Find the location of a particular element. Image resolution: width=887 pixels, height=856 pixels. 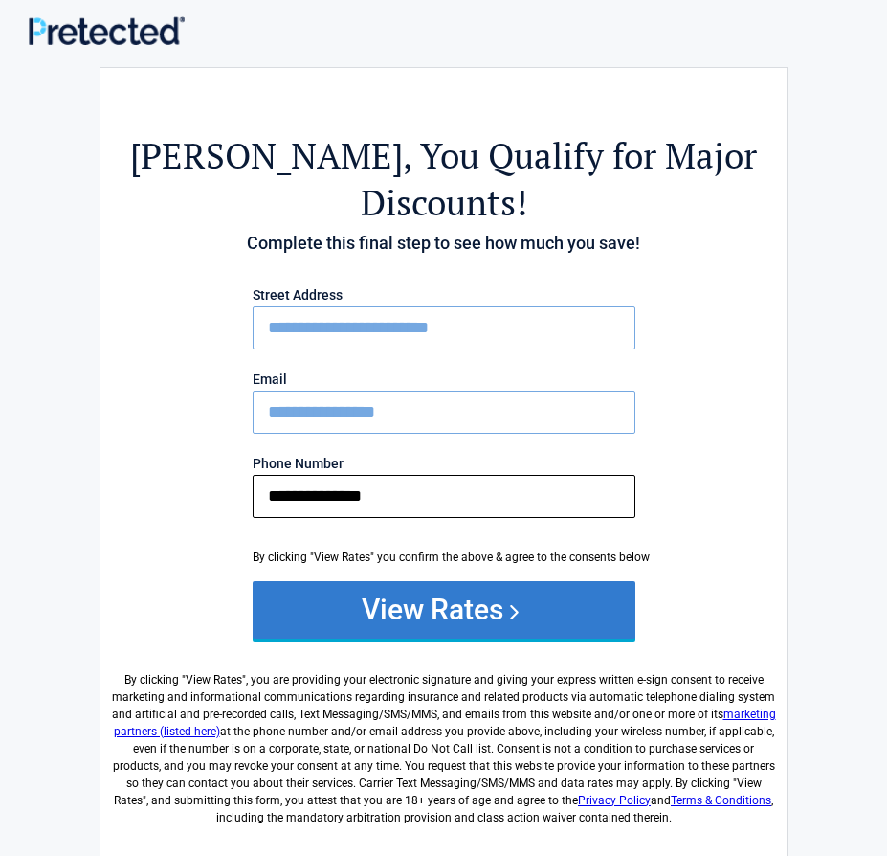

label: Email is located at coordinates (444, 379).